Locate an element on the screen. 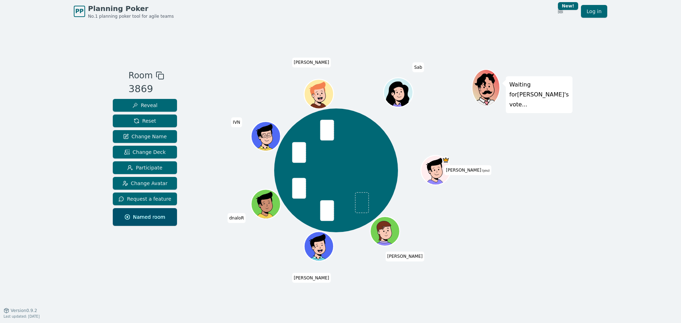  div: New! is located at coordinates (568, 6).